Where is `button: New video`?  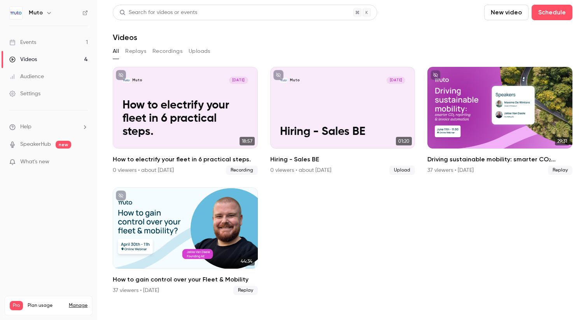
button: New video is located at coordinates (507, 12).